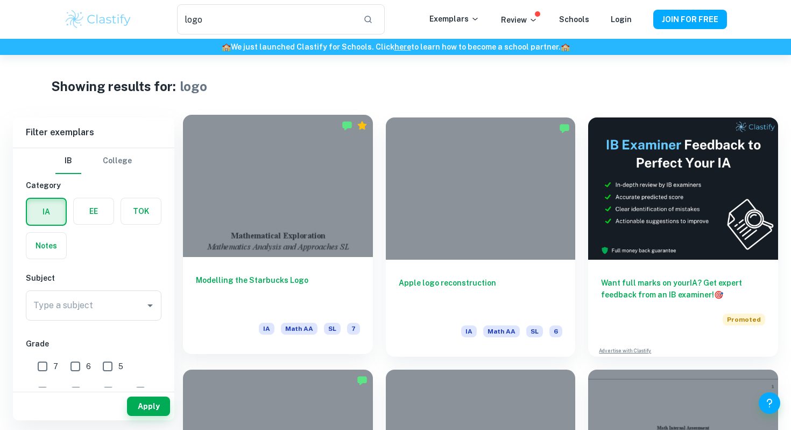  What do you see at coordinates (94, 343) in the screenshot?
I see `h6: Grade` at bounding box center [94, 343].